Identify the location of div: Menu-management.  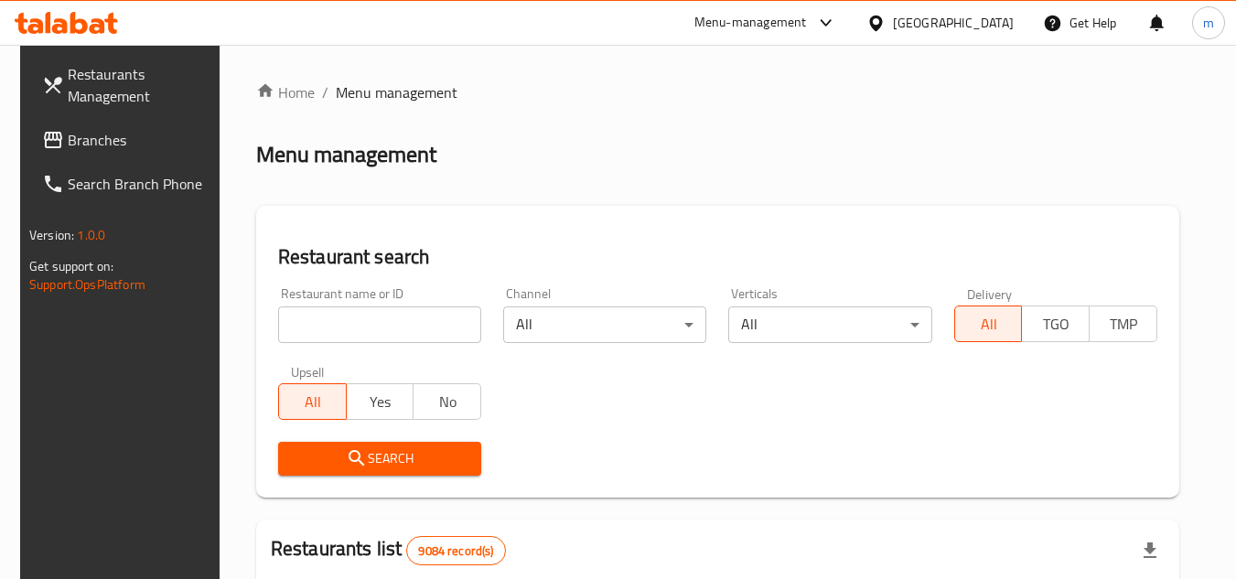
(750, 23).